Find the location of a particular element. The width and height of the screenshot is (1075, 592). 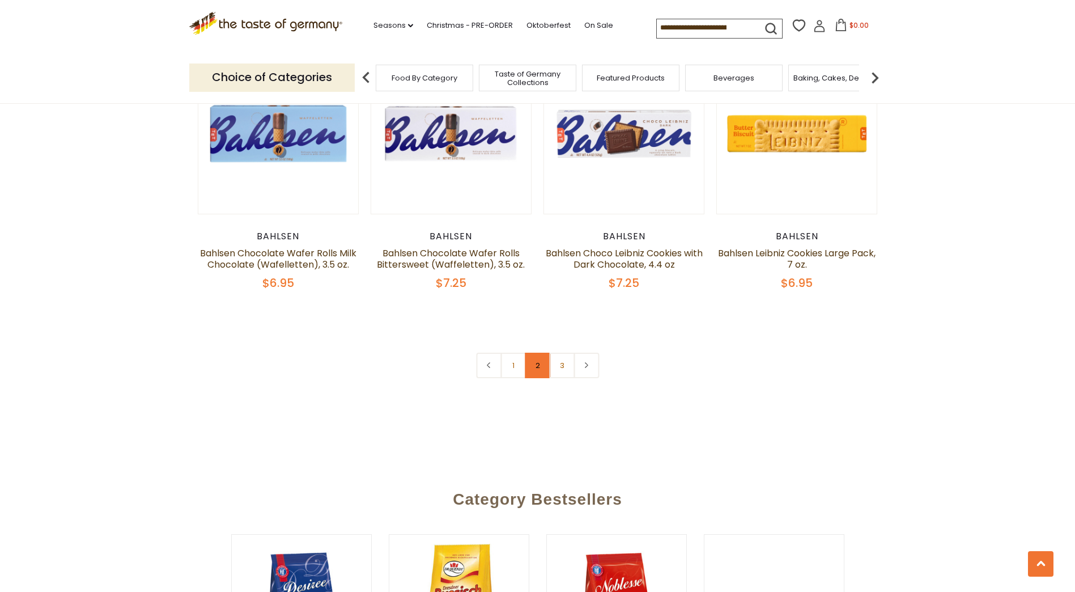

a: Oktoberfest is located at coordinates (549, 26).